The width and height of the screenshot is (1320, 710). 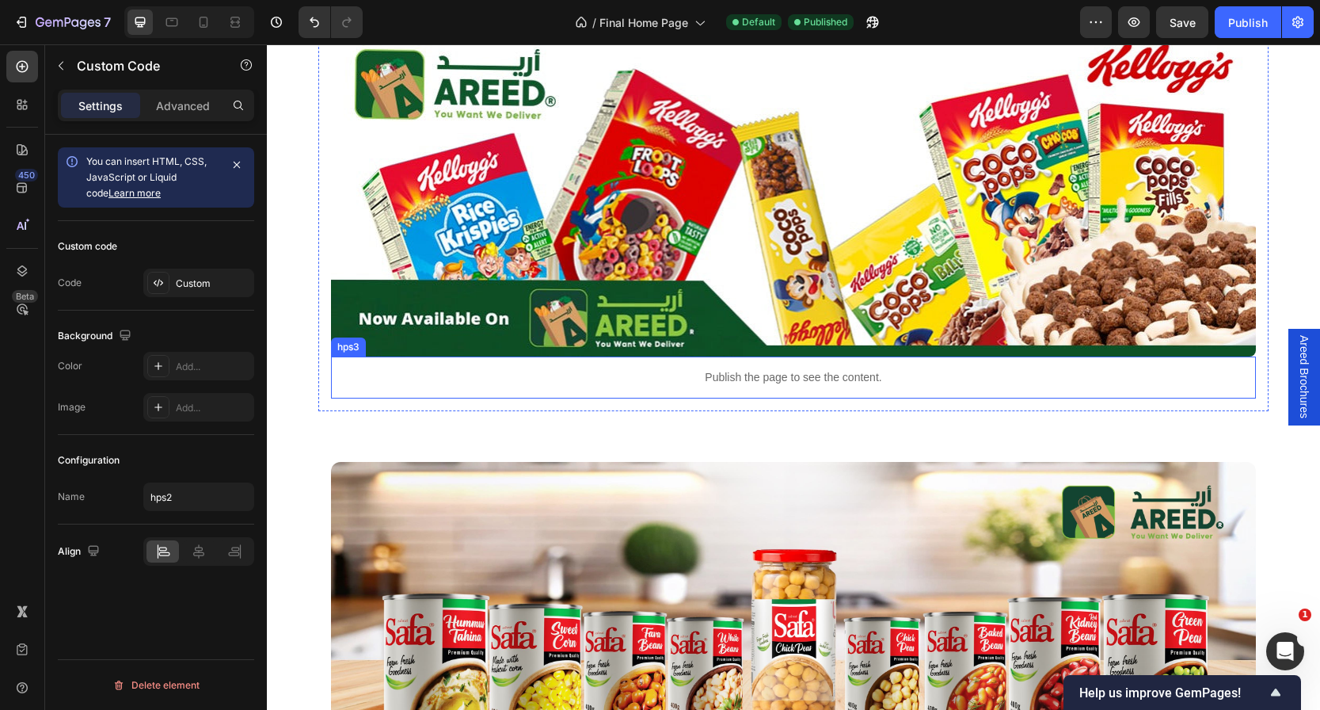 What do you see at coordinates (825, 22) in the screenshot?
I see `span: Published` at bounding box center [825, 22].